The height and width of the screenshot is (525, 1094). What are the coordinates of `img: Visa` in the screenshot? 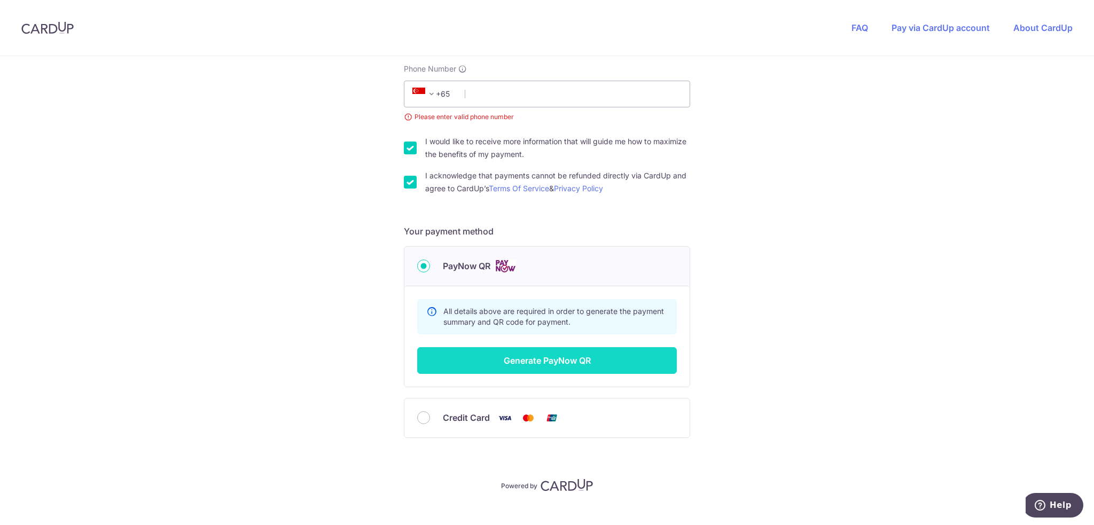 It's located at (505, 418).